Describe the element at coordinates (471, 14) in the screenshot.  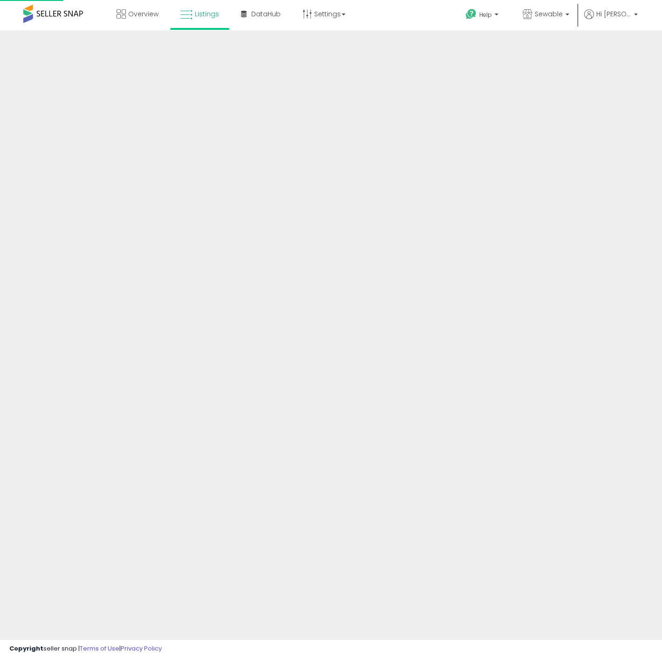
I see `i: Get Help` at that location.